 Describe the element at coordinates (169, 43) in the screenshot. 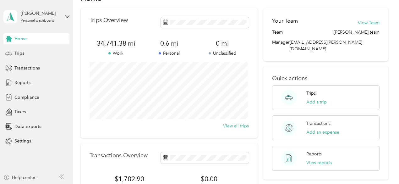

I see `span: 0.6 mi` at that location.